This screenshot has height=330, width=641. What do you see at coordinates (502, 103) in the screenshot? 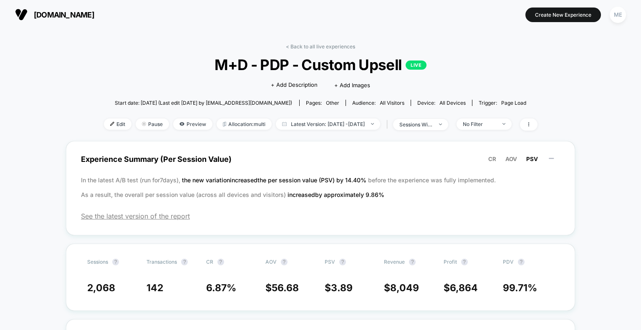
I see `div: Trigger:` at bounding box center [502, 103].